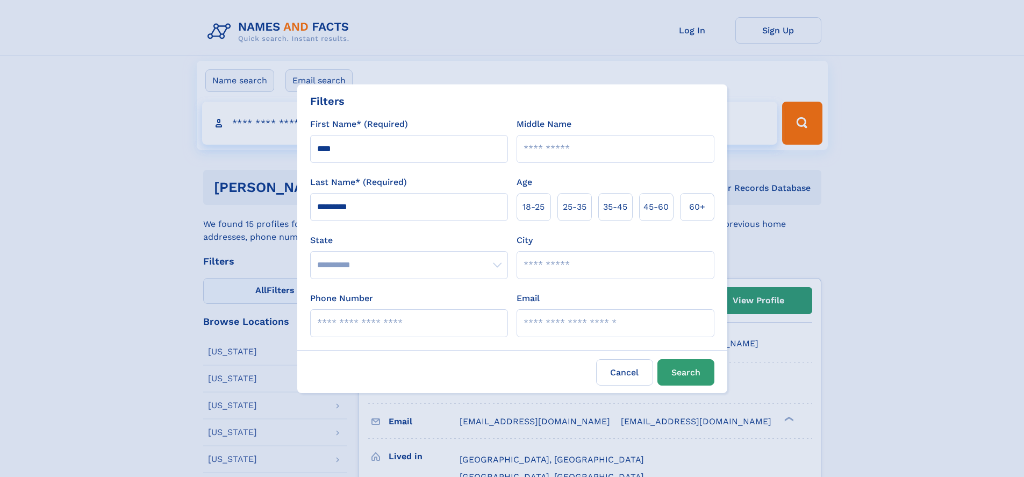  What do you see at coordinates (409, 240) in the screenshot?
I see `label: State` at bounding box center [409, 240].